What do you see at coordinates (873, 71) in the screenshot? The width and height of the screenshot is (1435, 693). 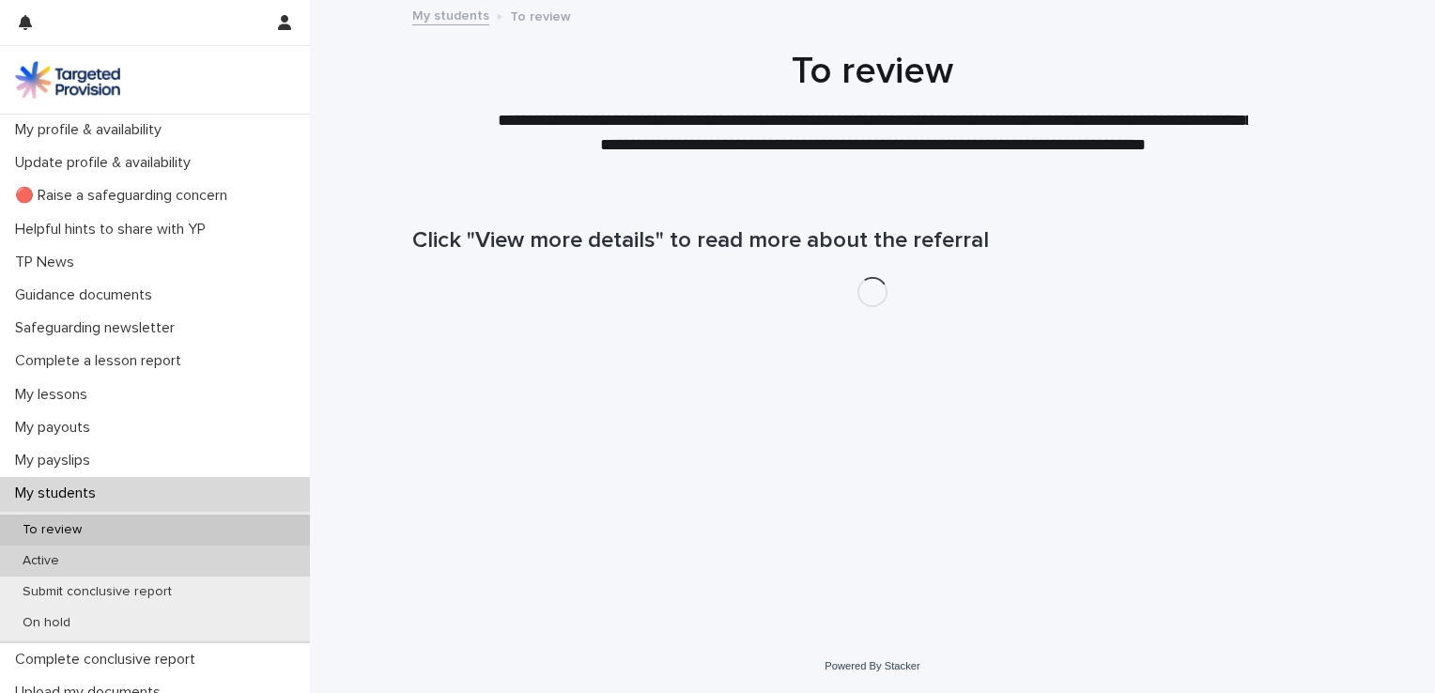 I see `h1: To review` at bounding box center [873, 71].